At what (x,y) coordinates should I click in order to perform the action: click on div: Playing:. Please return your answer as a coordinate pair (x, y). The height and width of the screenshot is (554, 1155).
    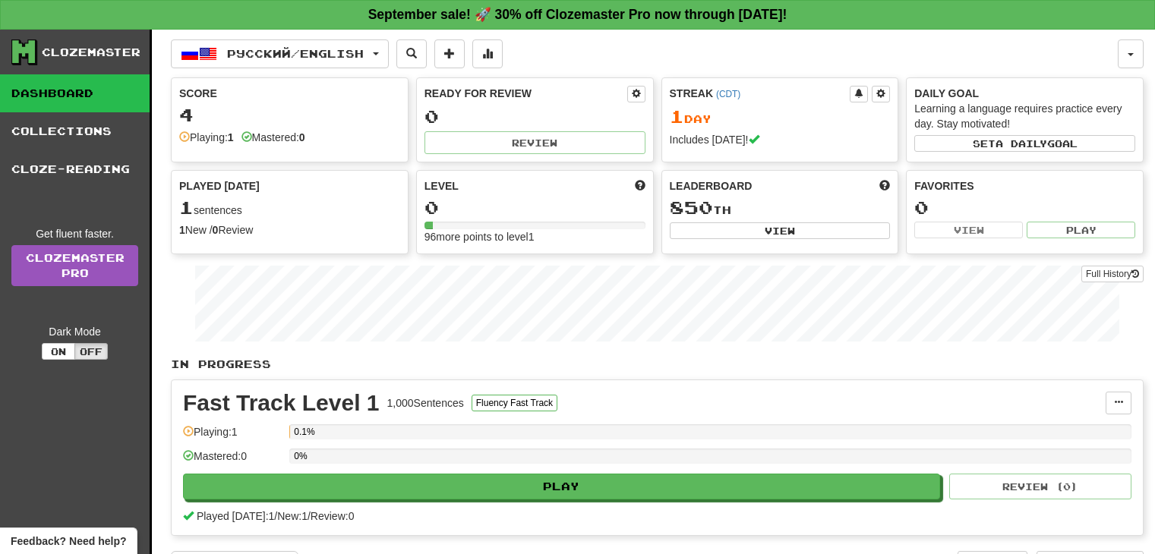
    Looking at the image, I should click on (206, 137).